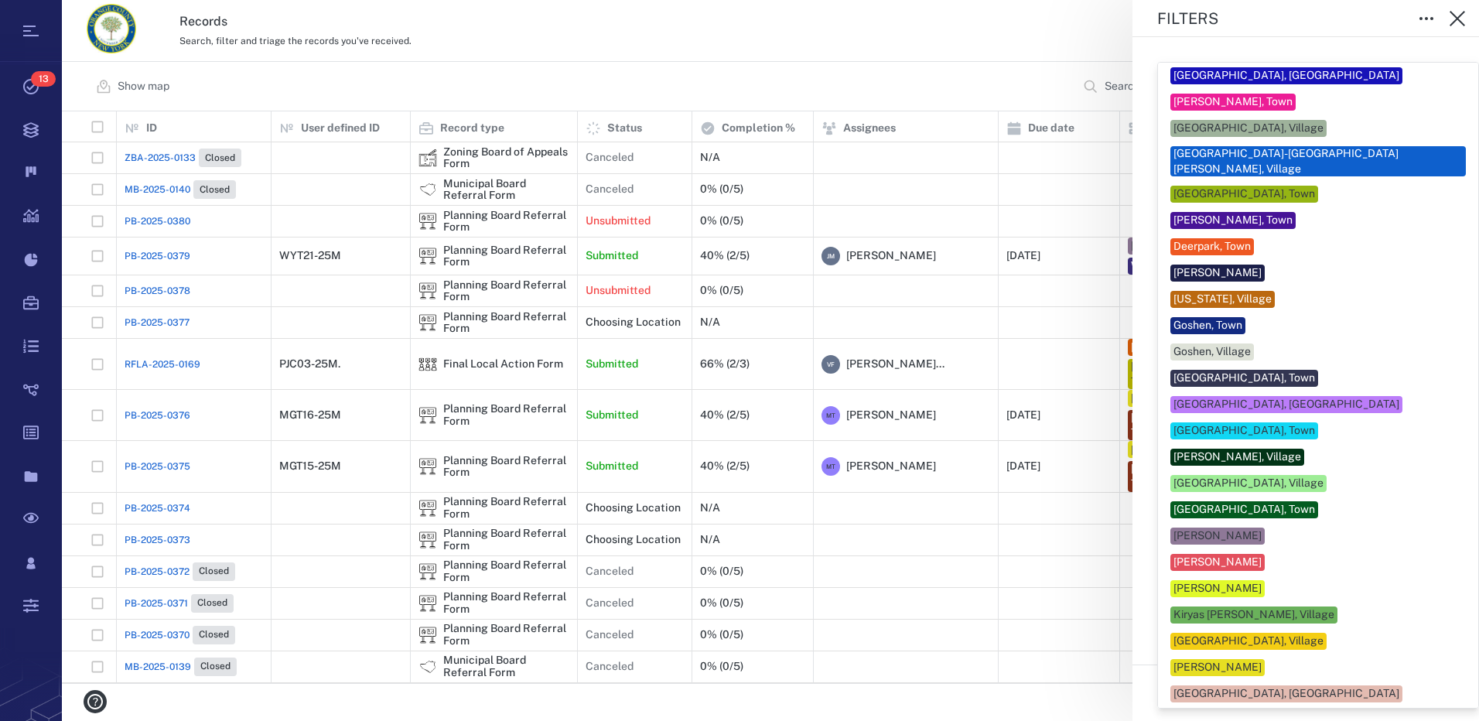 The image size is (1479, 721). Describe the element at coordinates (1208, 326) in the screenshot. I see `div: Goshen, Town` at that location.